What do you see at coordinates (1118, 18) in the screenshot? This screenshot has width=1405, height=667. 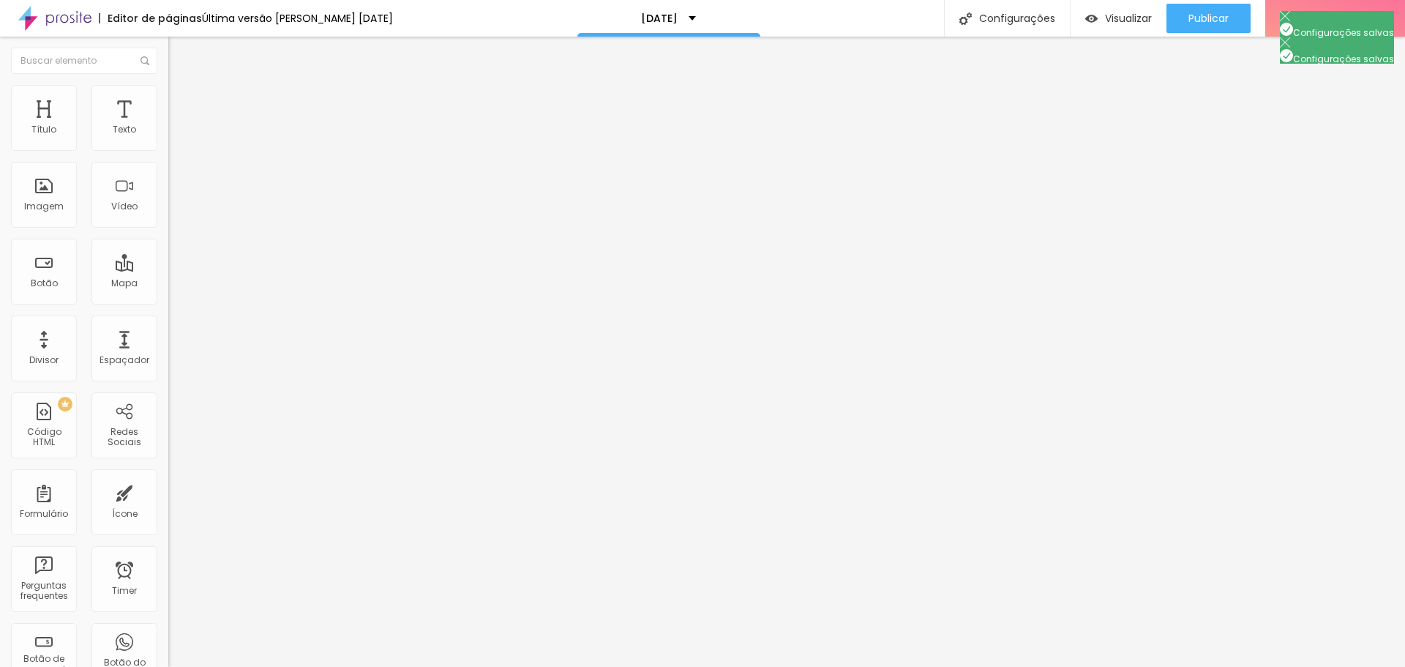 I see `button: Visualizar` at bounding box center [1118, 18].